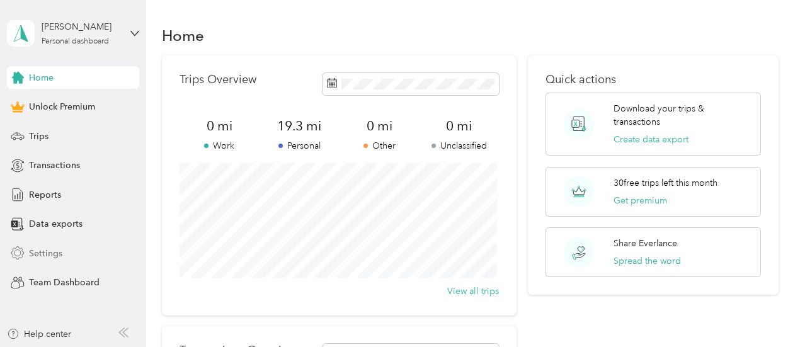 The width and height of the screenshot is (800, 347). What do you see at coordinates (54, 165) in the screenshot?
I see `span: Transactions` at bounding box center [54, 165].